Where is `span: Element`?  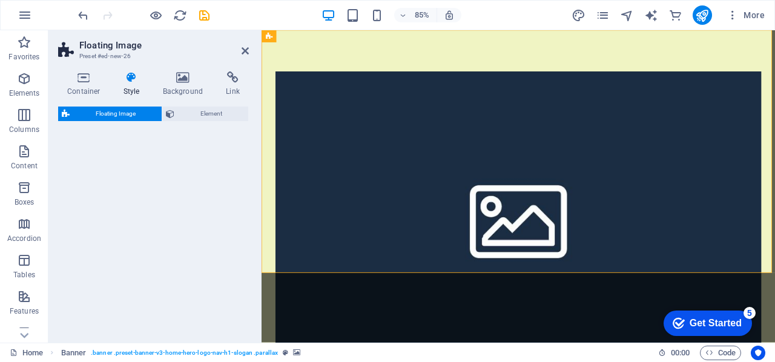 span: Element is located at coordinates (211, 114).